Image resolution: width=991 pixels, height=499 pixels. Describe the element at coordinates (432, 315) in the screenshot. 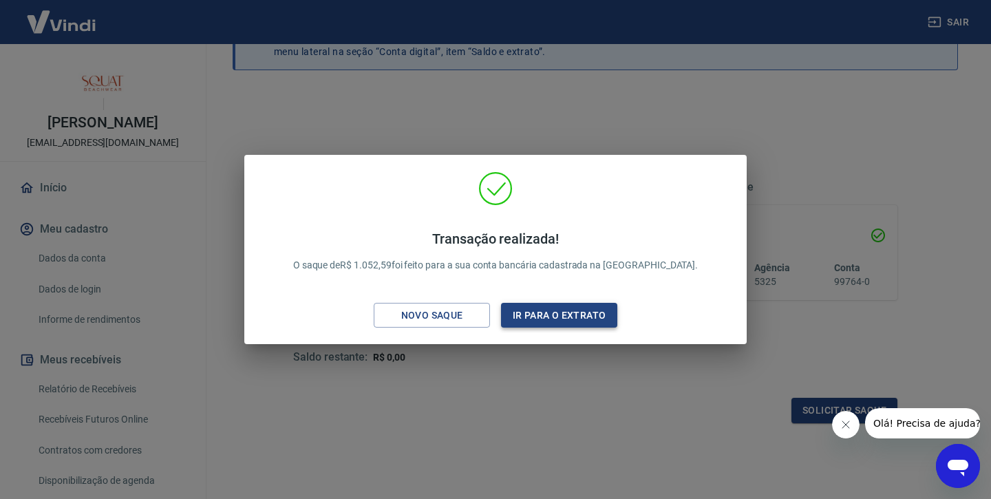

I see `div: Novo saque` at that location.